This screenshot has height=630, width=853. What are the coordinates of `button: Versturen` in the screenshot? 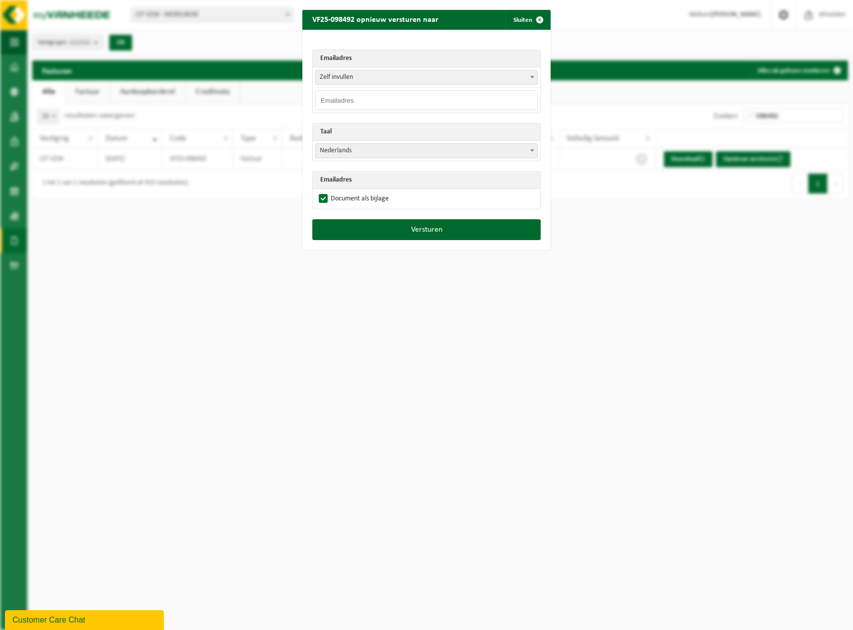 It's located at (426, 230).